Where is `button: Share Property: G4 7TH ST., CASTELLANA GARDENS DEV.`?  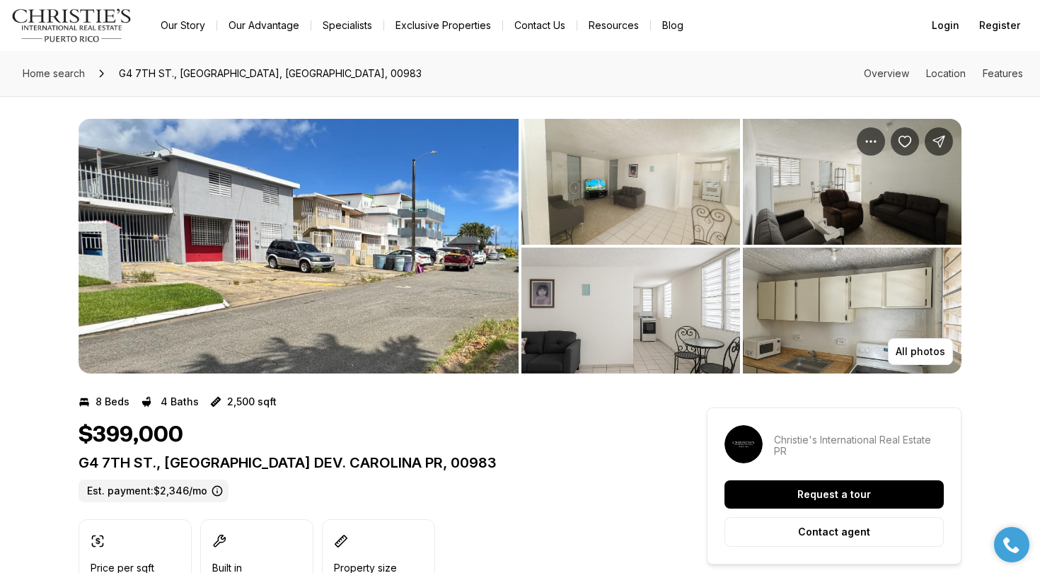 button: Share Property: G4 7TH ST., CASTELLANA GARDENS DEV. is located at coordinates (939, 141).